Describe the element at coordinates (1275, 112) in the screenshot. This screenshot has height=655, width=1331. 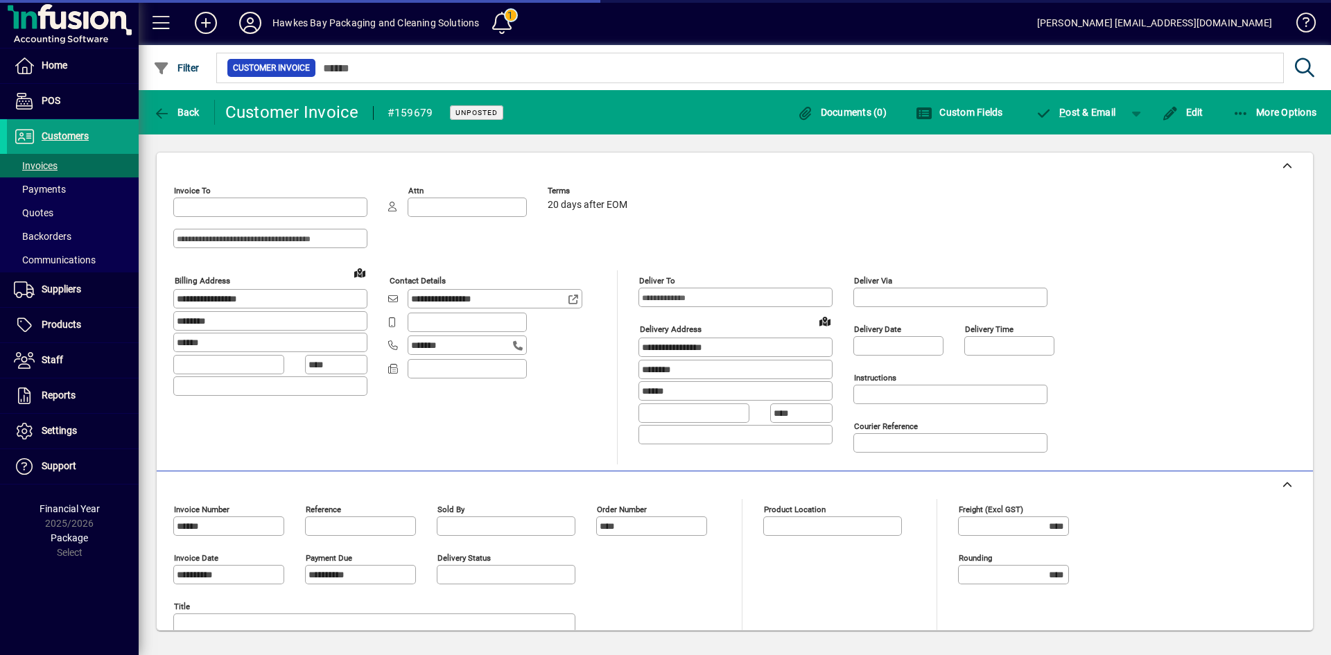
I see `span: More Options` at that location.